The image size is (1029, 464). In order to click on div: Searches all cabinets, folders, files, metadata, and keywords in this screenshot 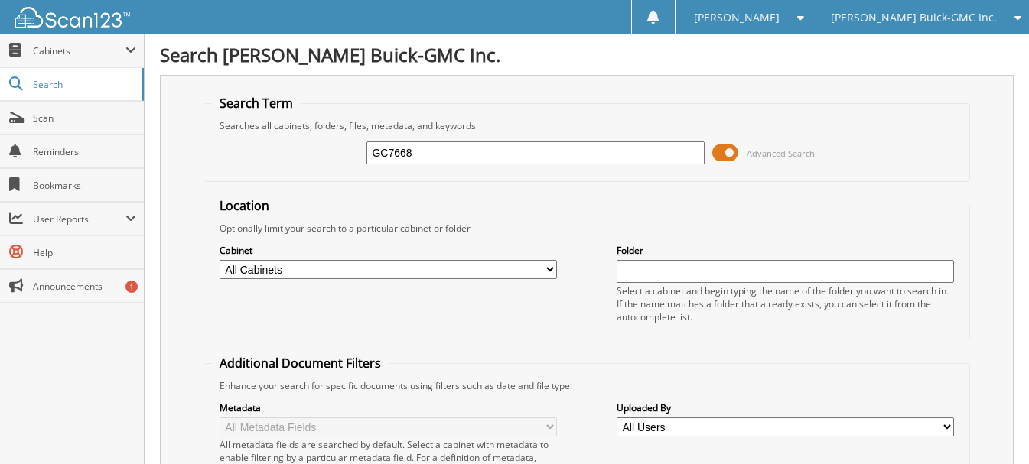, I will do `click(587, 125)`.